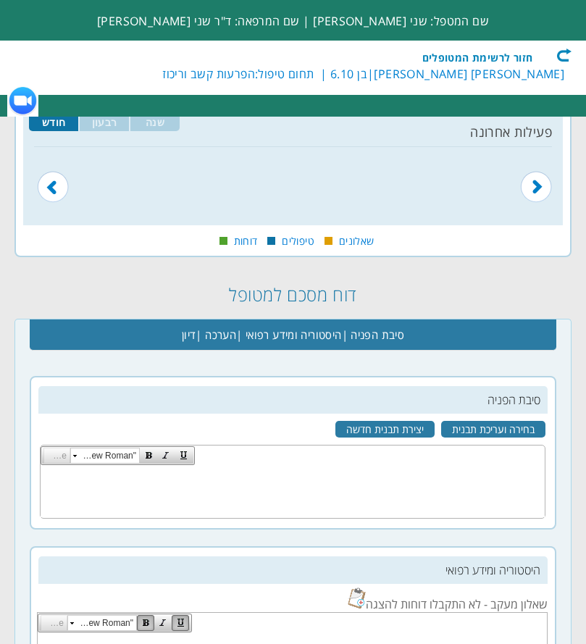  What do you see at coordinates (216, 334) in the screenshot?
I see `span: הערכה |` at bounding box center [216, 334].